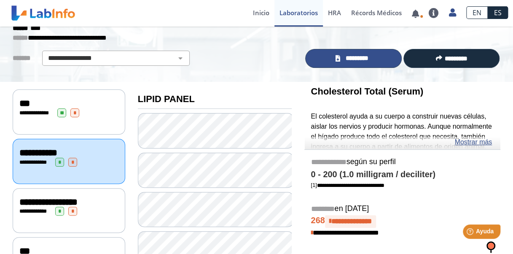 Image resolution: width=513 pixels, height=254 pixels. What do you see at coordinates (473, 142) in the screenshot?
I see `a: Mostrar más` at bounding box center [473, 142].